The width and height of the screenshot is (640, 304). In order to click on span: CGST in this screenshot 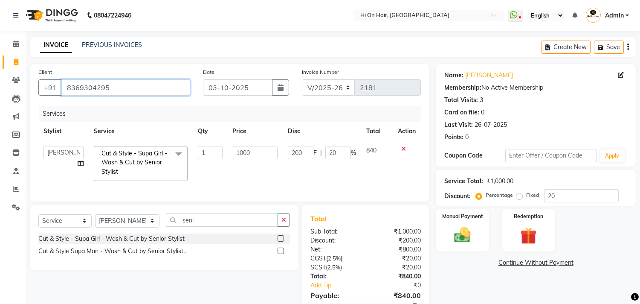, I will do `click(318, 258)`.